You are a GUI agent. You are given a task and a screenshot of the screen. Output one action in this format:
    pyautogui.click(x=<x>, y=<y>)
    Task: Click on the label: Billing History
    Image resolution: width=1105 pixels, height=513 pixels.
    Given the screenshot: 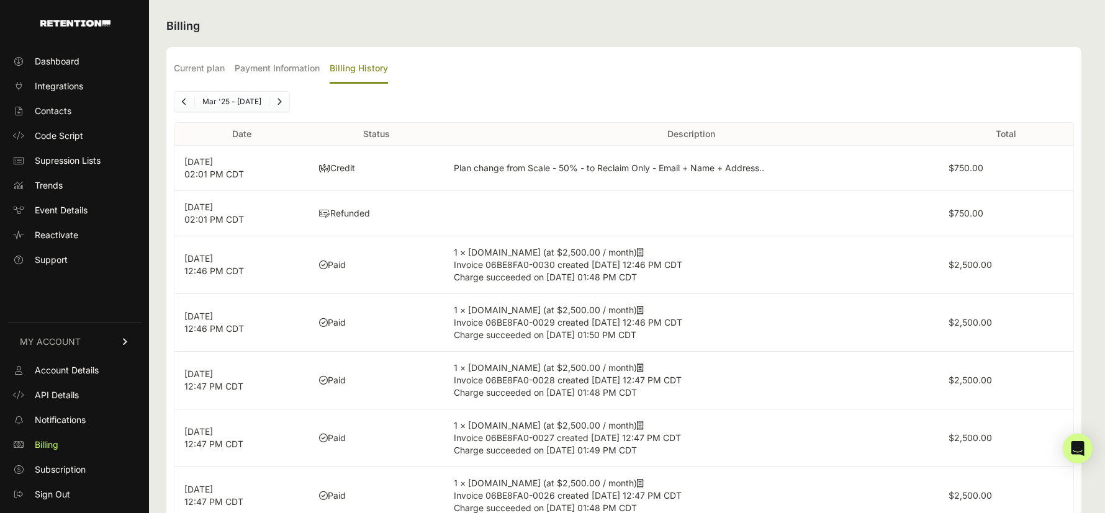 What is the action you would take?
    pyautogui.click(x=359, y=69)
    